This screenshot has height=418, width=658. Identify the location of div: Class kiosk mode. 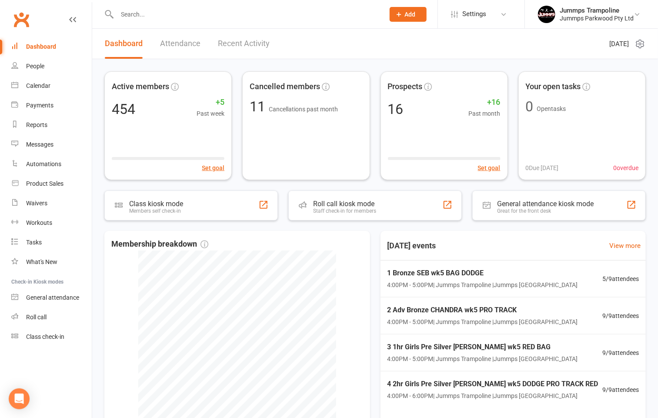
(156, 203).